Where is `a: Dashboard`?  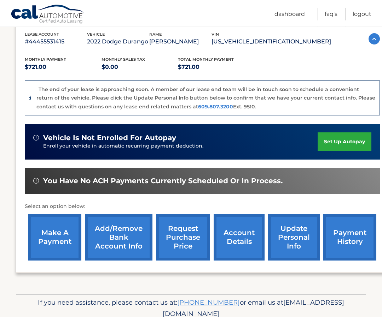
a: Dashboard is located at coordinates (290, 14).